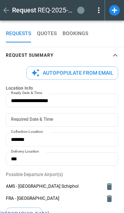 This screenshot has height=213, width=124. What do you see at coordinates (30, 55) in the screenshot?
I see `h4: Request Summary` at bounding box center [30, 55].